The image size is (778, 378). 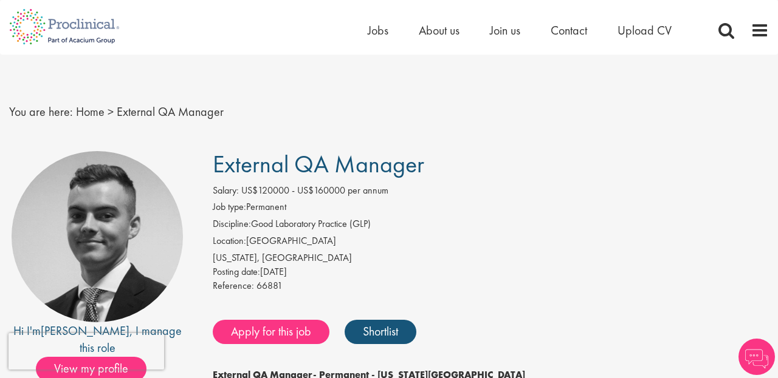 I want to click on span: You are here:, so click(x=41, y=112).